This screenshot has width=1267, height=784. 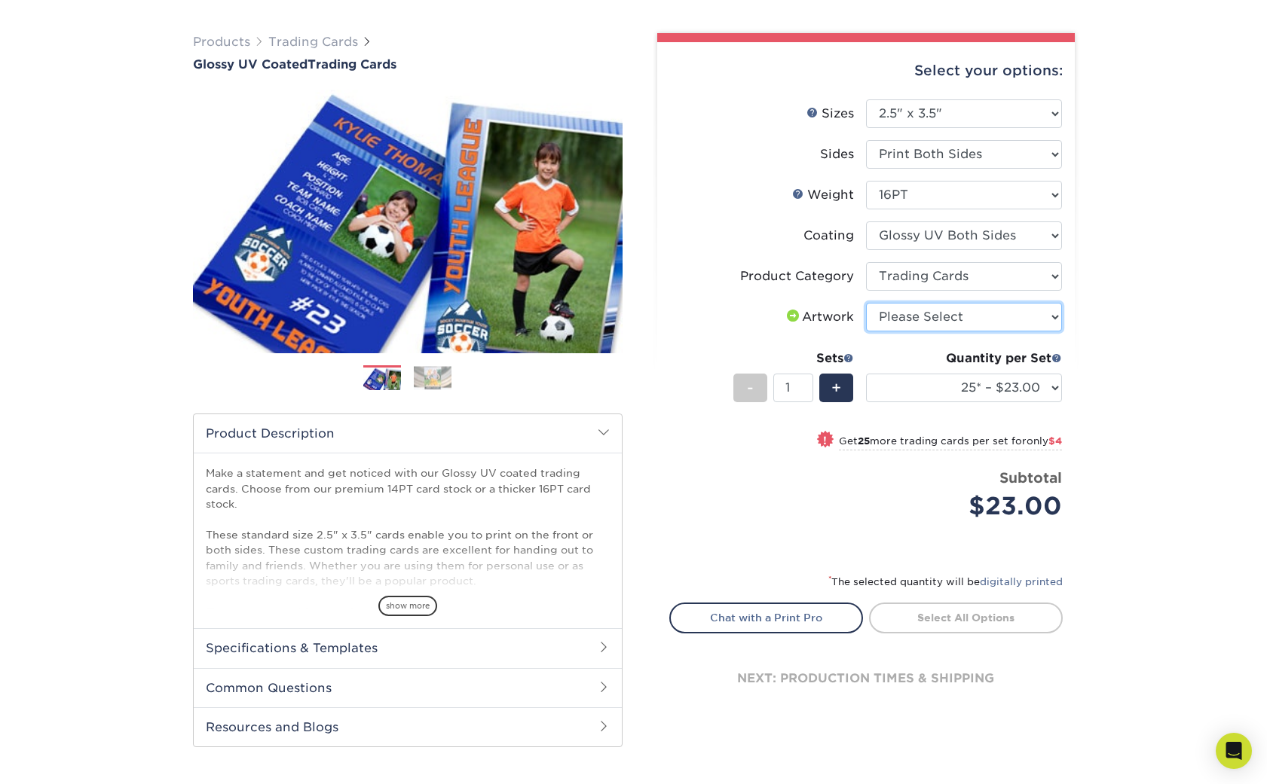 What do you see at coordinates (830, 114) in the screenshot?
I see `div: Sizes` at bounding box center [830, 114].